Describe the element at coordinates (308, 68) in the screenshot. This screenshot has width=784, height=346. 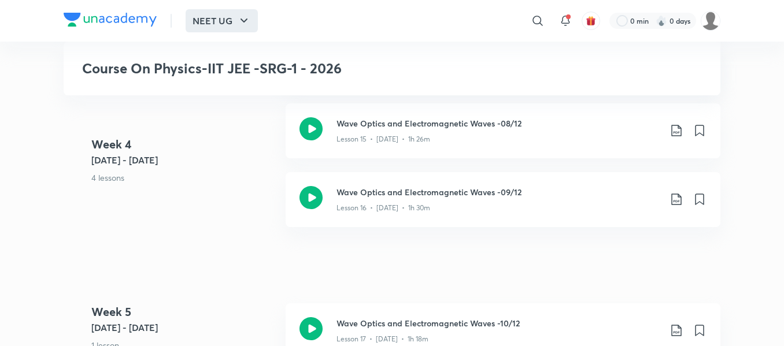
I see `h3: Course On Physics-IIT JEE -SRG-1 - 2026` at that location.